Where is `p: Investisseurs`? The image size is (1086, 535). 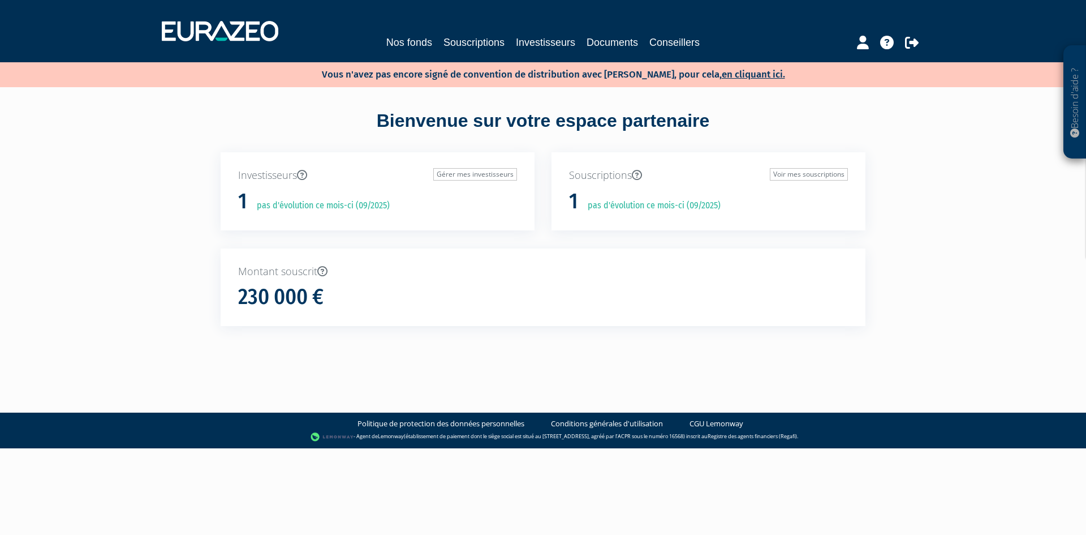
p: Investisseurs is located at coordinates (377, 175).